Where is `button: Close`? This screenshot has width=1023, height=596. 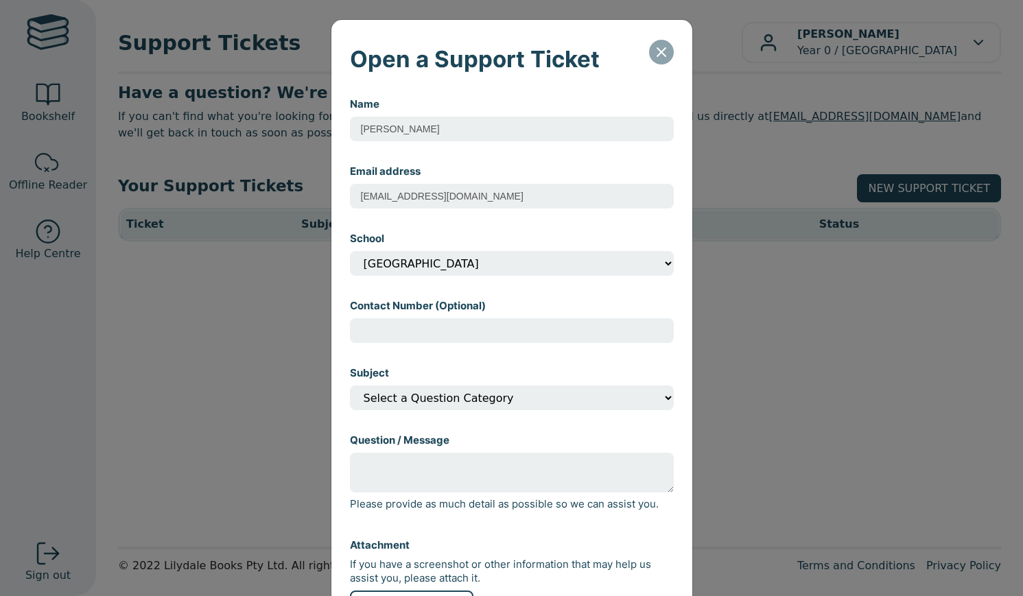
button: Close is located at coordinates (661, 52).